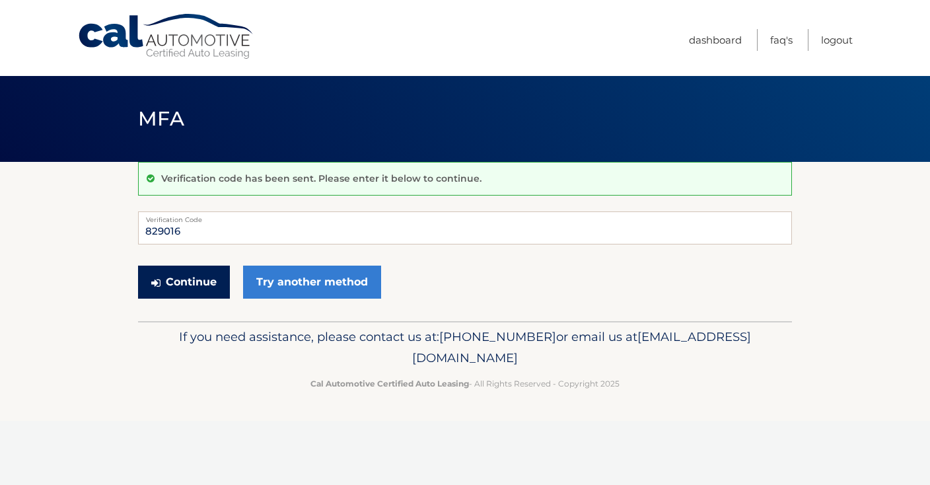  Describe the element at coordinates (836, 40) in the screenshot. I see `a: Logout` at that location.